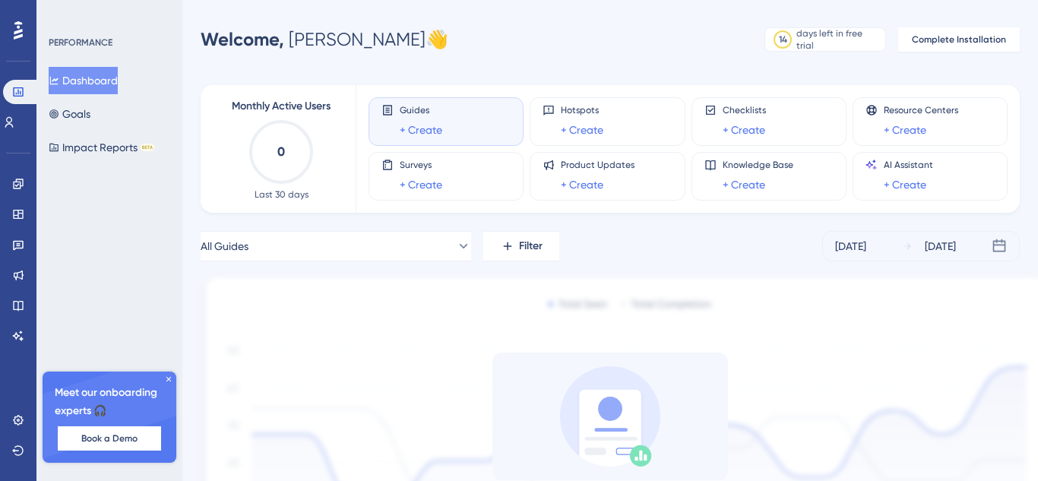  I want to click on div: PERFORMANCE, so click(81, 43).